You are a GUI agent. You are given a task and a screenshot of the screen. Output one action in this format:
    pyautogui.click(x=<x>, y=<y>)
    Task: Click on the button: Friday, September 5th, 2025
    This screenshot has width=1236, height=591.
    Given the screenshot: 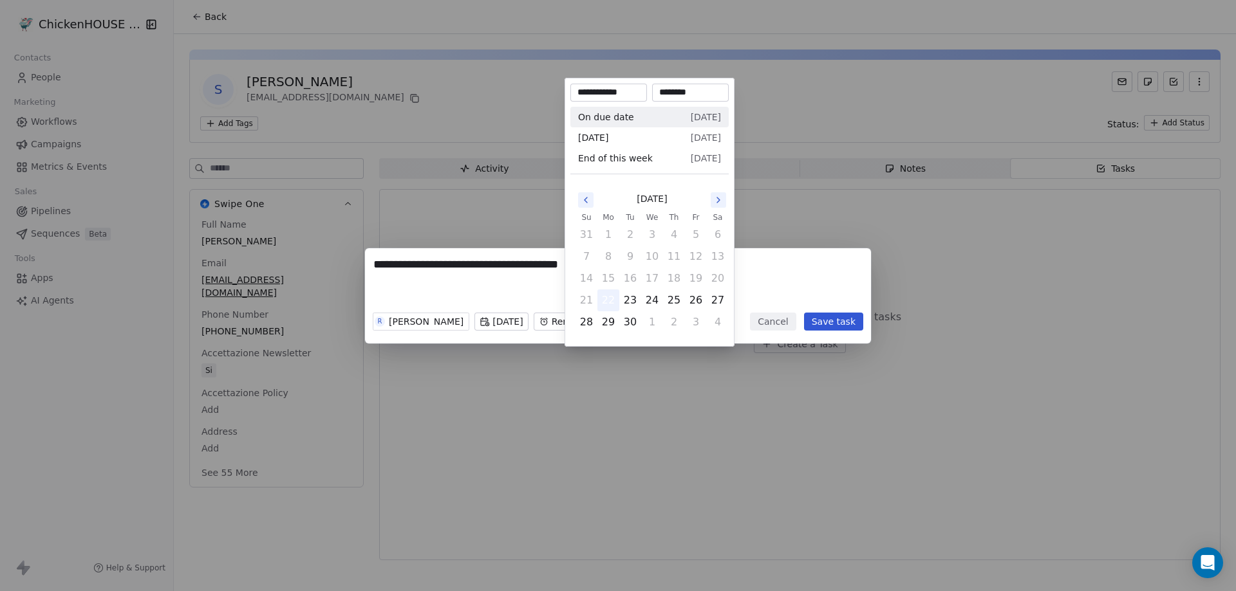 What is the action you would take?
    pyautogui.click(x=696, y=235)
    